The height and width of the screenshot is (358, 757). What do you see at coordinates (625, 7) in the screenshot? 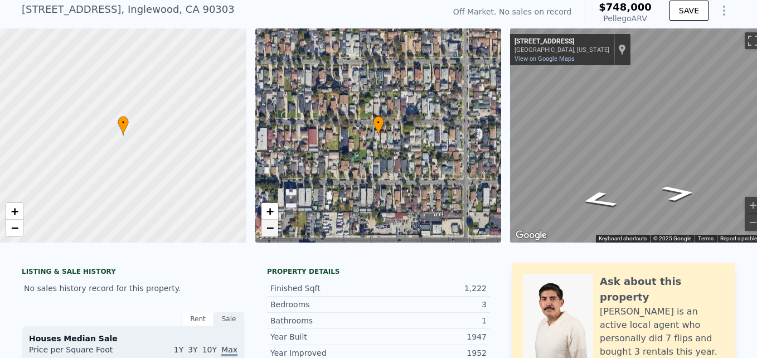
I see `span: $748,000` at bounding box center [625, 7].